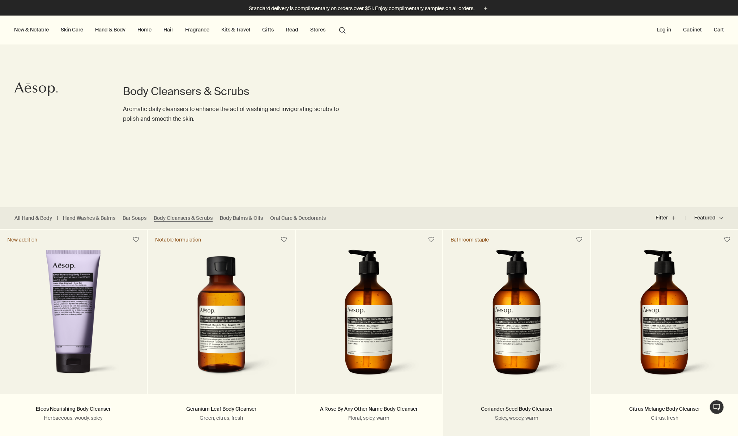  What do you see at coordinates (168, 30) in the screenshot?
I see `a: Hair` at bounding box center [168, 30].